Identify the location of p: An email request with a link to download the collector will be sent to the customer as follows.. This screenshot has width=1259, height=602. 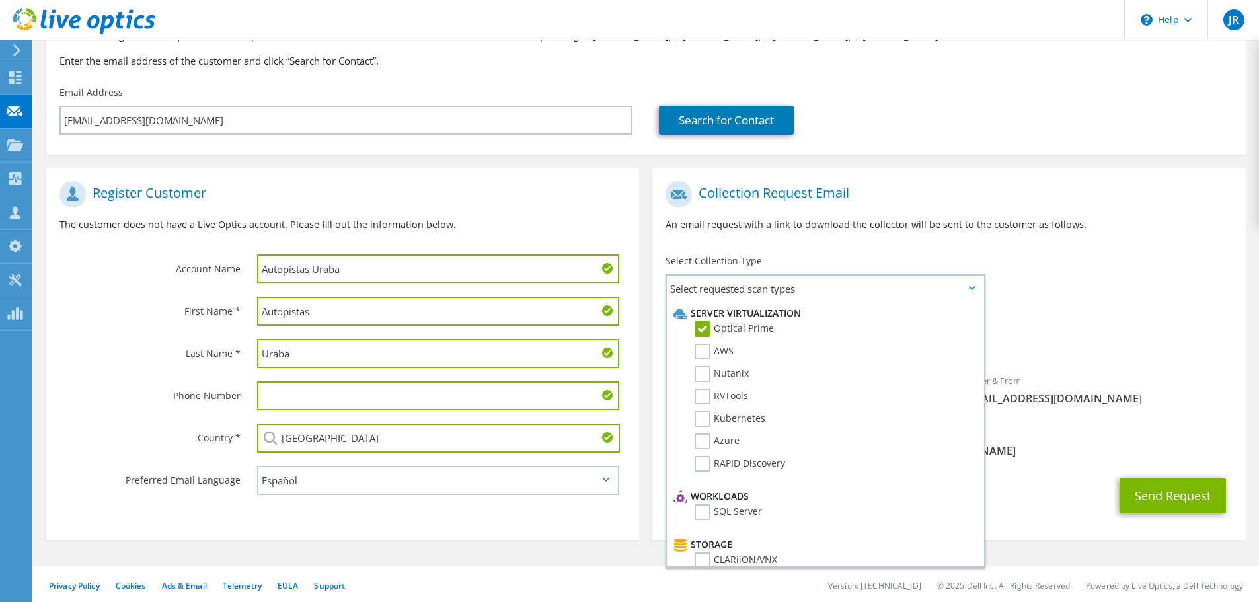
(948, 225).